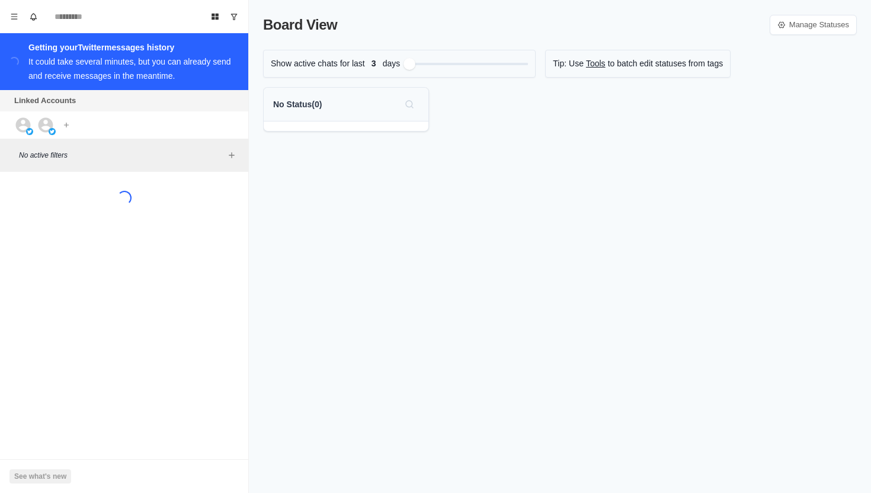  I want to click on p: Show active chats for last, so click(318, 63).